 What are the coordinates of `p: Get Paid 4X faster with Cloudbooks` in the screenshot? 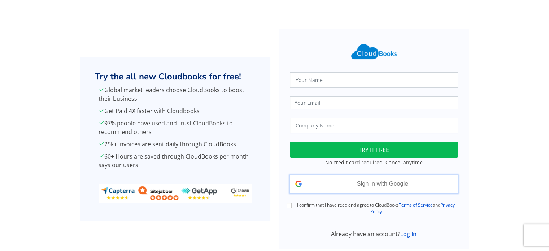 It's located at (176, 111).